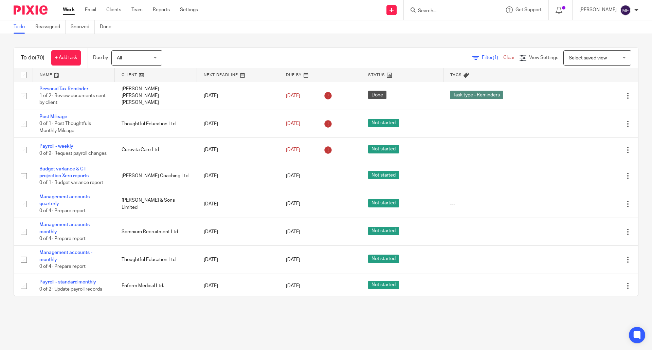 The width and height of the screenshot is (652, 350). What do you see at coordinates (543, 58) in the screenshot?
I see `span: View Settings` at bounding box center [543, 58].